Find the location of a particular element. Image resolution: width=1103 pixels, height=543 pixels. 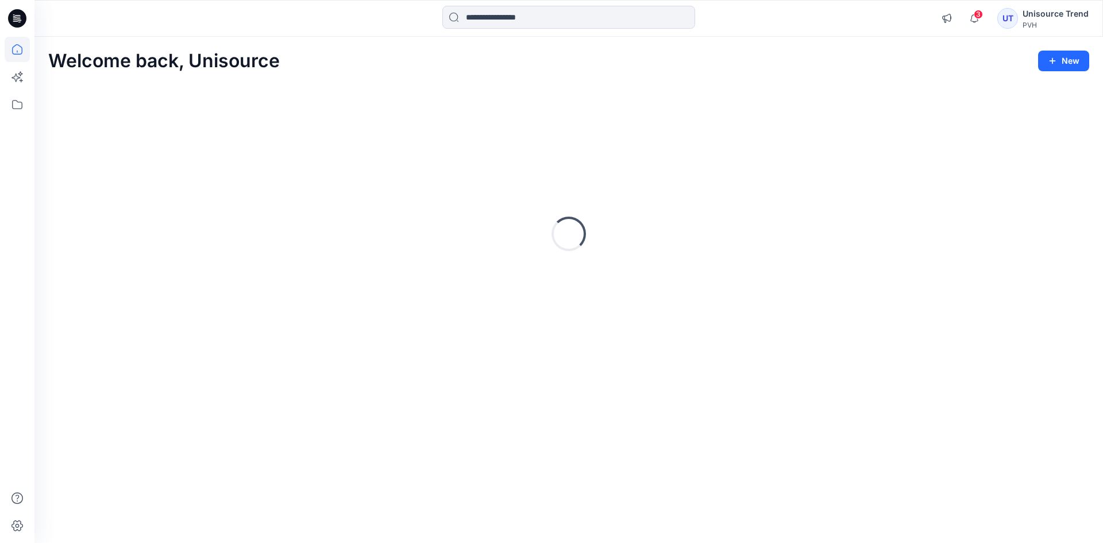

span: 3 is located at coordinates (978, 14).